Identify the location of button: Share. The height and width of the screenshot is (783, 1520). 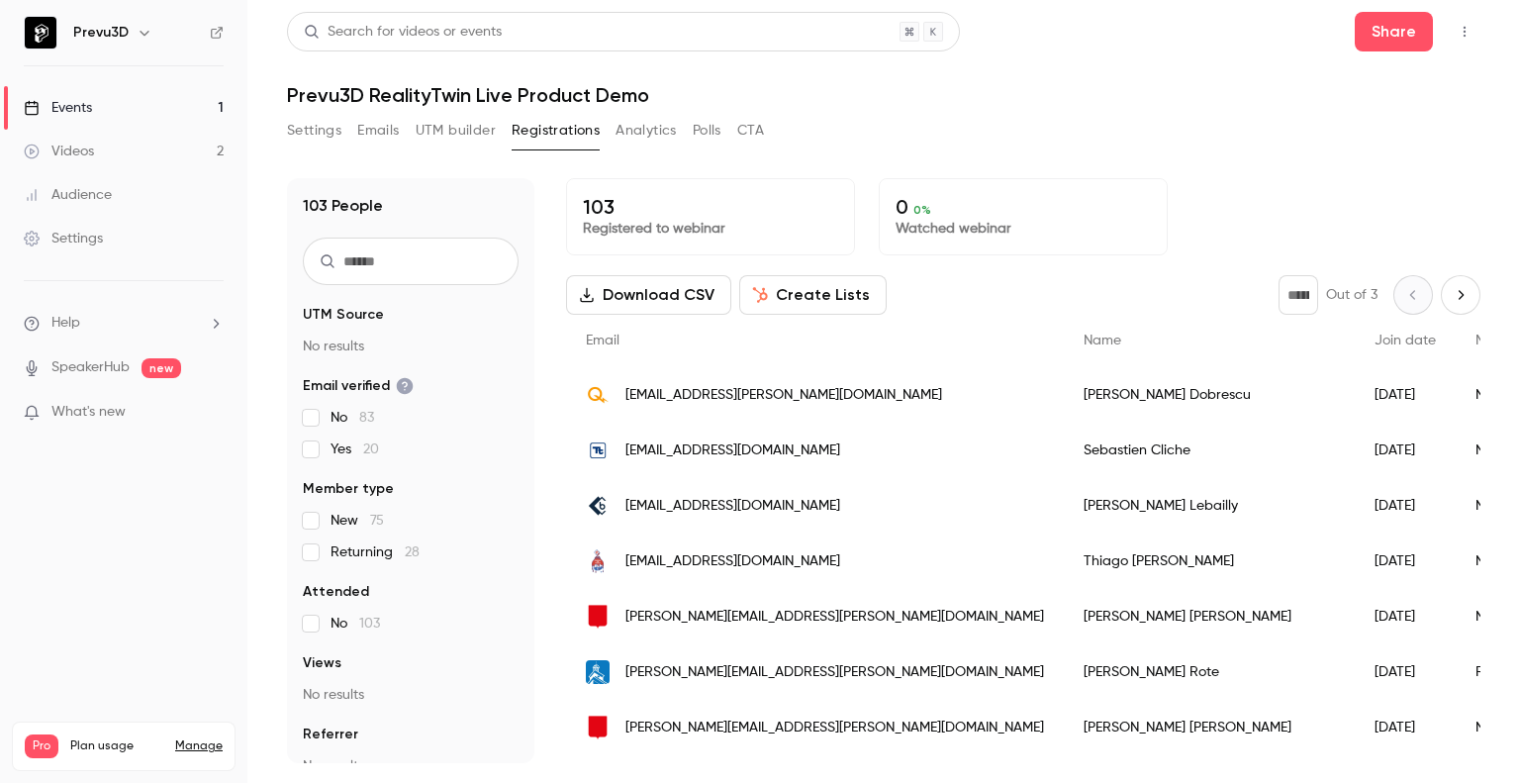
(1393, 32).